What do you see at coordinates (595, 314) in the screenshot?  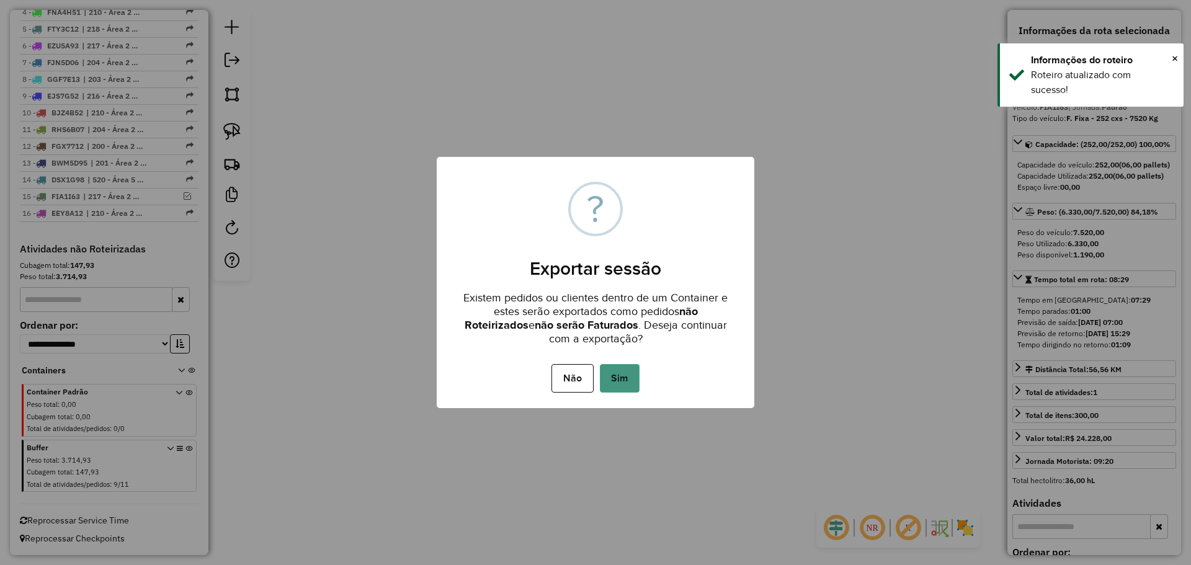 I see `div: Existem pedidos ou clientes dentro de um Container e estes serão exportados como pedidos e . Dese...` at bounding box center [595, 314].